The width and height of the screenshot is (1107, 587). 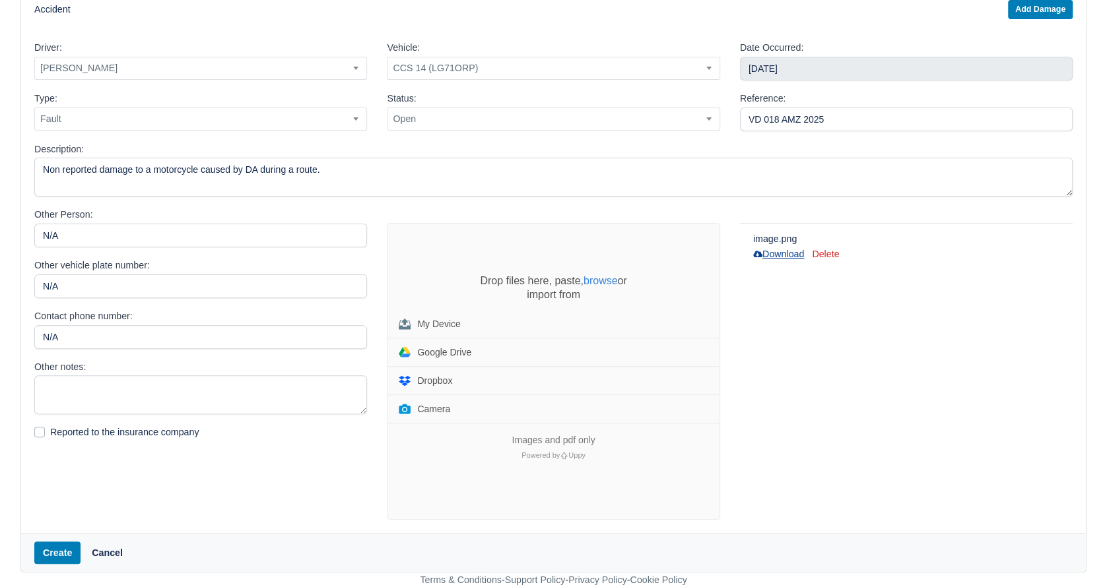 I want to click on textarea: Non reported damage to a motorcycle caused by DA during a route., so click(x=553, y=177).